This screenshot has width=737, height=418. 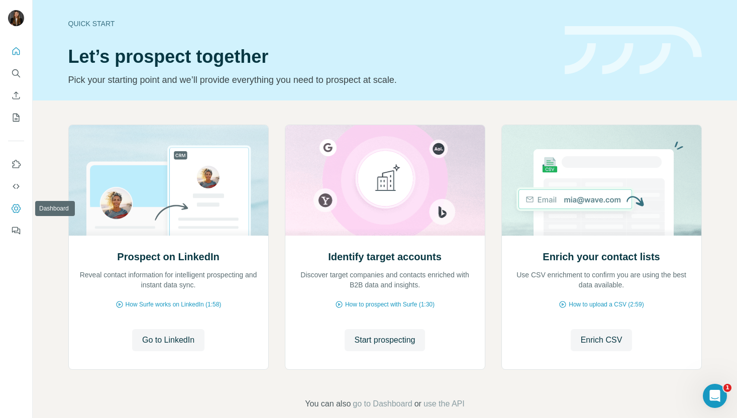 What do you see at coordinates (727, 388) in the screenshot?
I see `span: 1` at bounding box center [727, 388].